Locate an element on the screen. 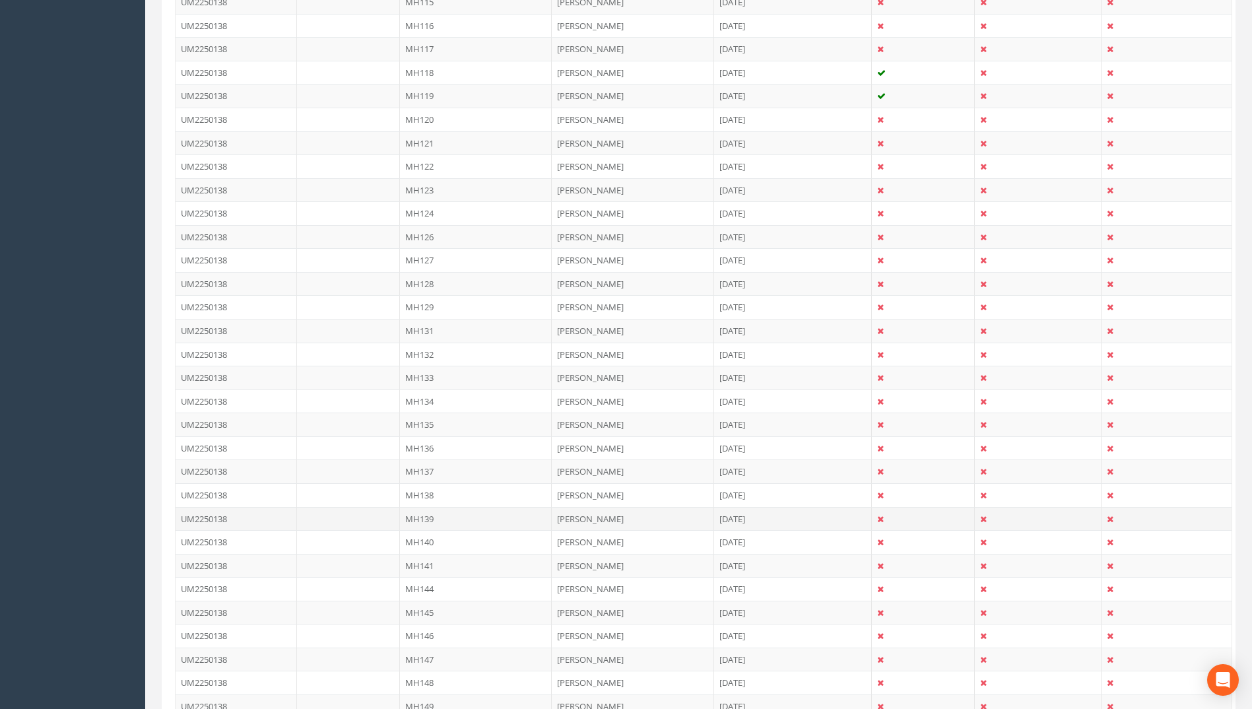 The height and width of the screenshot is (709, 1252). td: MH134 is located at coordinates (476, 401).